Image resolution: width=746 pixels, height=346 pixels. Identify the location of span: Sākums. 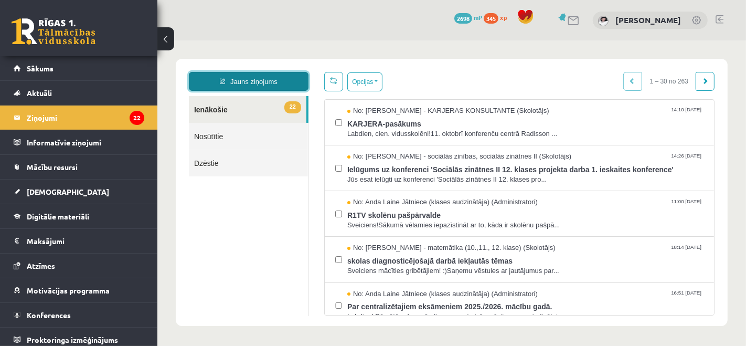
(40, 68).